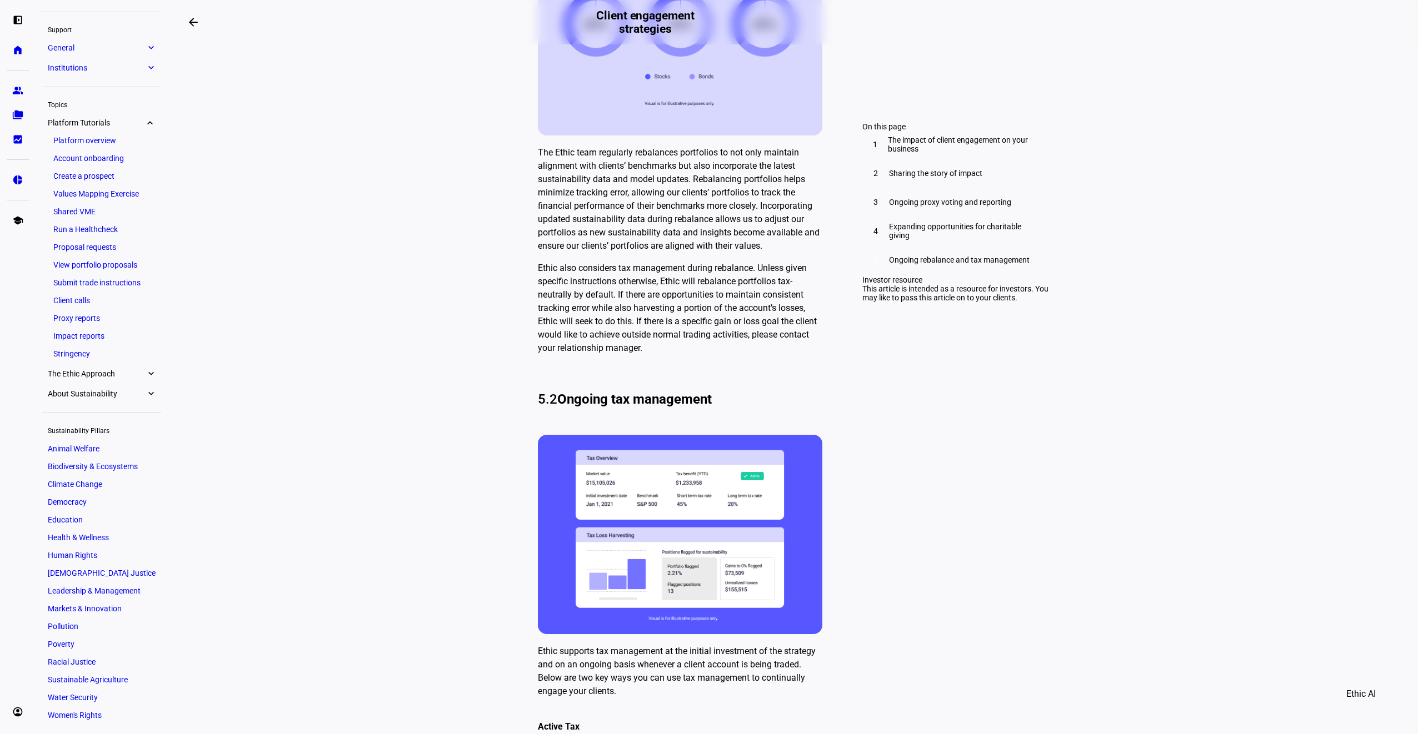 The width and height of the screenshot is (1418, 734). What do you see at coordinates (97, 123) in the screenshot?
I see `span: Platform Tutorials` at bounding box center [97, 123].